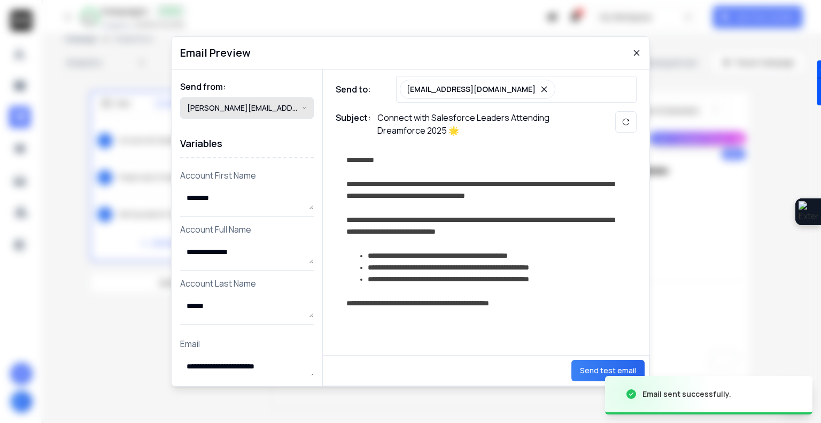 The height and width of the screenshot is (423, 821). Describe the element at coordinates (353, 124) in the screenshot. I see `h1: Subject:` at that location.